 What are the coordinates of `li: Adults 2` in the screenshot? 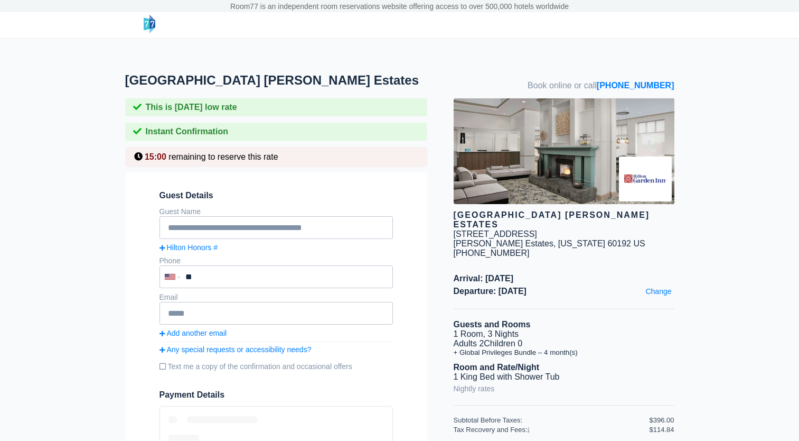 It's located at (564, 343).